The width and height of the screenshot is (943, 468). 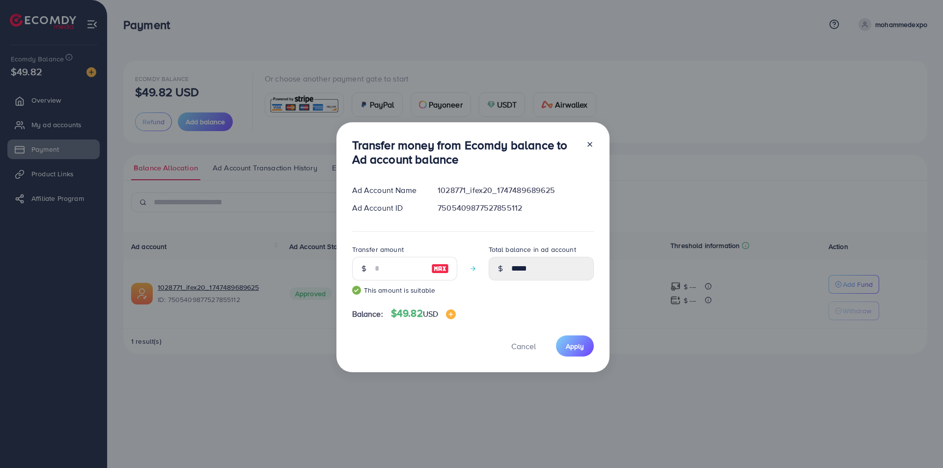 What do you see at coordinates (575, 346) in the screenshot?
I see `button: Apply` at bounding box center [575, 346].